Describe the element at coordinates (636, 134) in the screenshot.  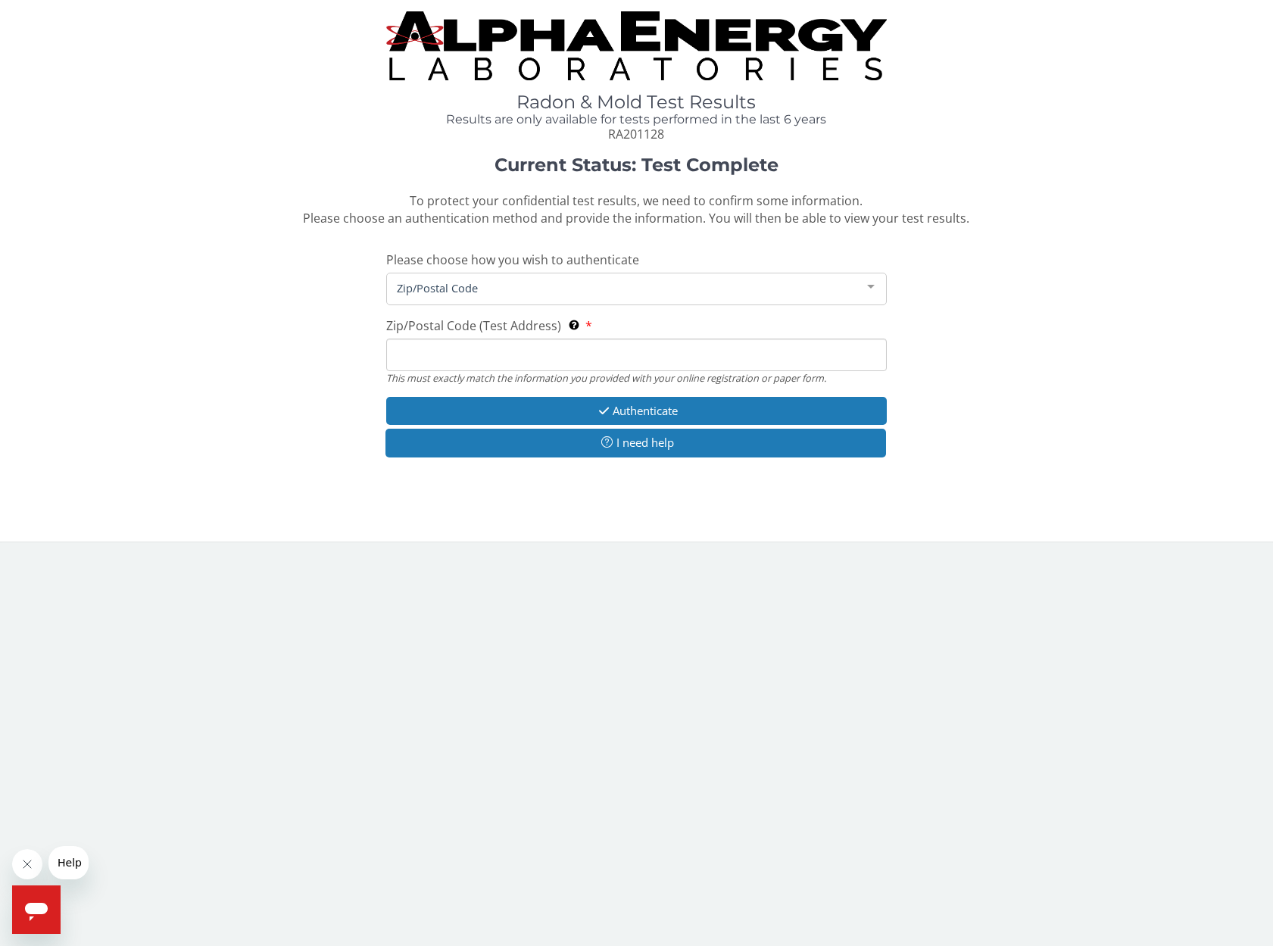
I see `span: RA201128` at that location.